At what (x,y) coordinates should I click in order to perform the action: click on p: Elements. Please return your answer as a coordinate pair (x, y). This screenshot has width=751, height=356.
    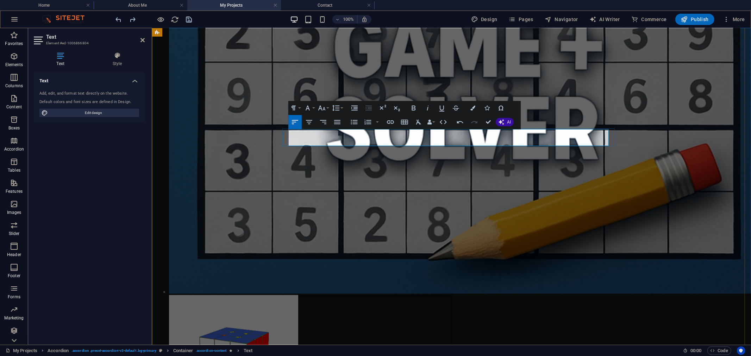
    Looking at the image, I should click on (14, 65).